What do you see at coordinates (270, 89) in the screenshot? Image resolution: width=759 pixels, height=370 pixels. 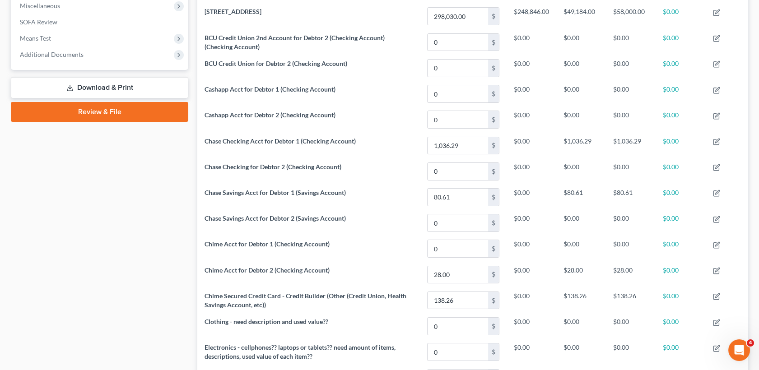 I see `span: Cashapp Acct for Debtor 1 (Checking Account)` at bounding box center [270, 89].